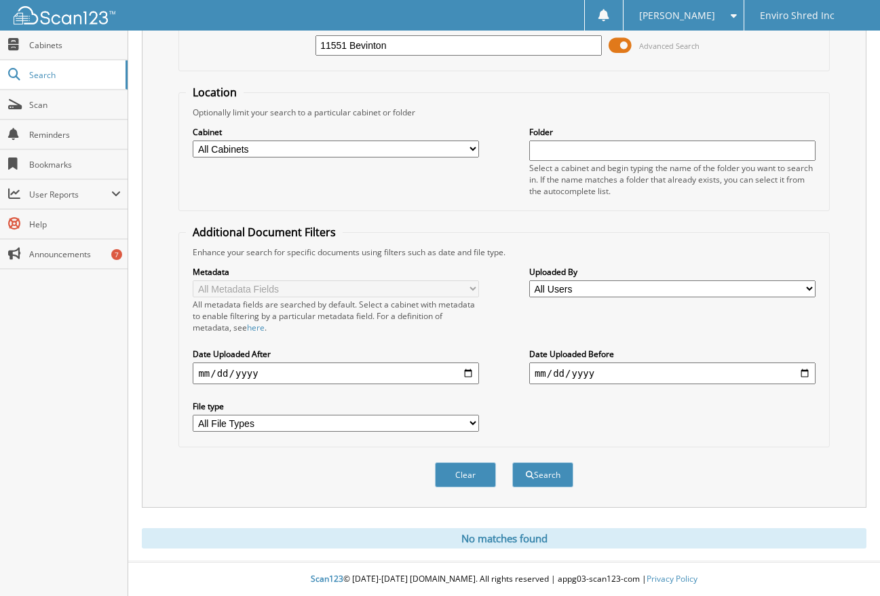 Image resolution: width=880 pixels, height=596 pixels. What do you see at coordinates (673, 179) in the screenshot?
I see `div: Select a cabinet and begin typing the name of the folder you want to search in. If the name match...` at bounding box center [673, 179].